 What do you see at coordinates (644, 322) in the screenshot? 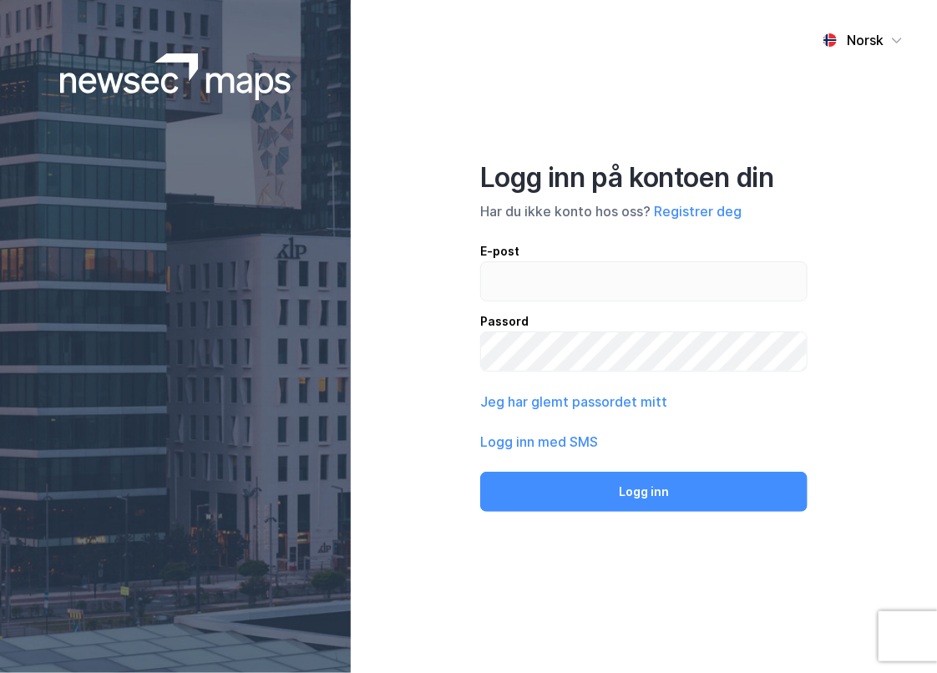
I see `div: Passord` at bounding box center [644, 322].